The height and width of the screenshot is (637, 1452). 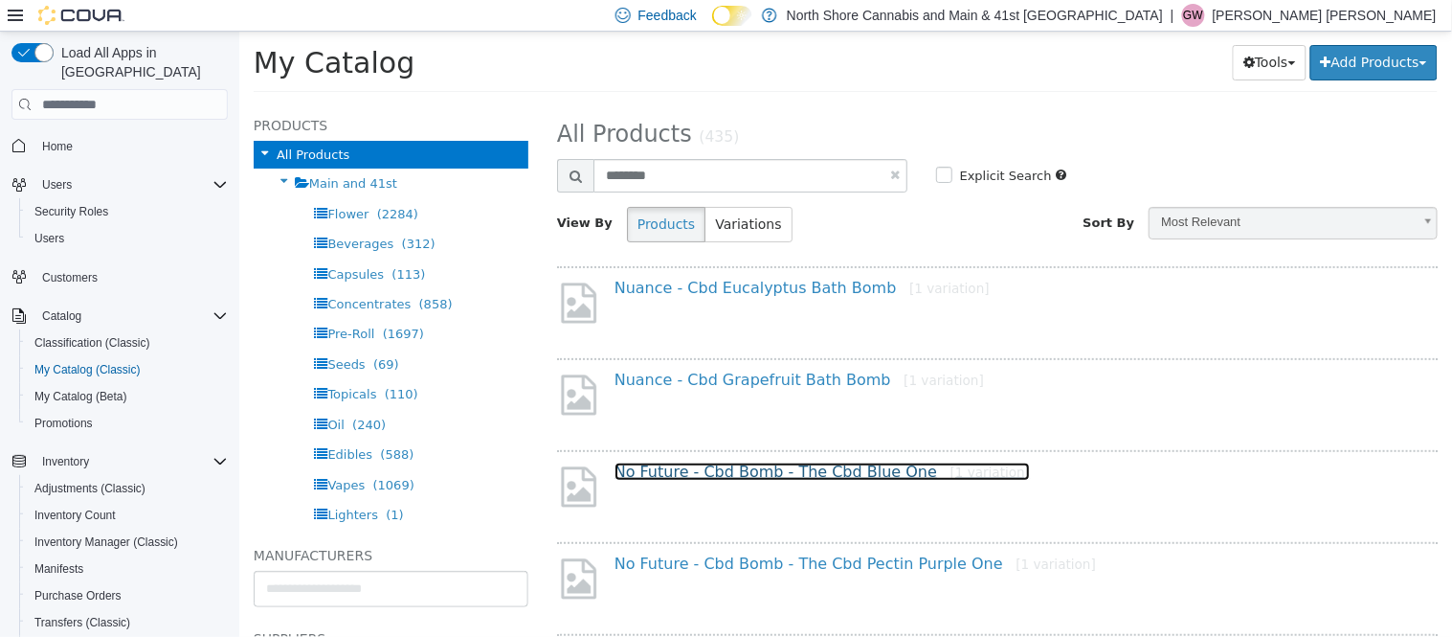 I want to click on button: My Catalog (Beta), so click(x=127, y=396).